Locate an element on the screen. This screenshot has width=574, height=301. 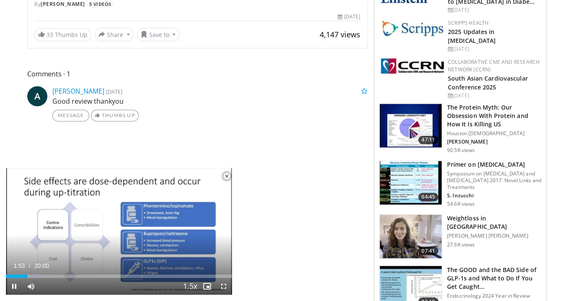
button: Share is located at coordinates (114, 34).